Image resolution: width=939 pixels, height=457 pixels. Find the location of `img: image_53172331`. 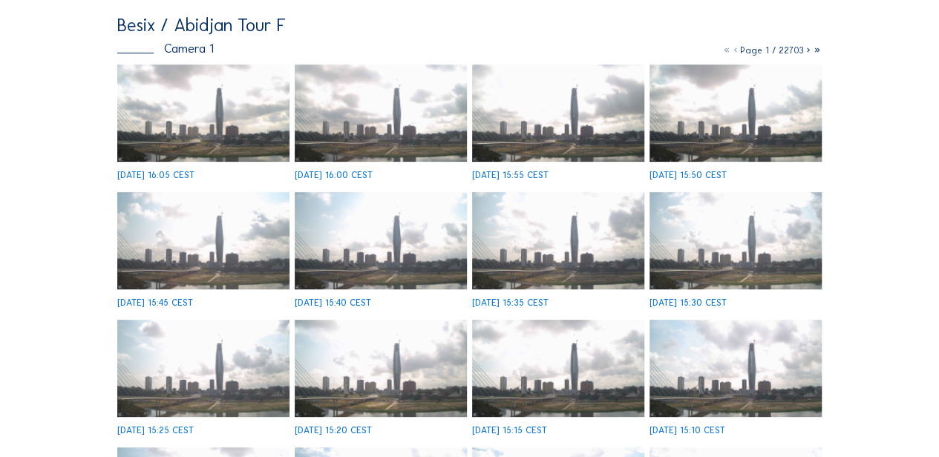

img: image_53172331 is located at coordinates (558, 368).